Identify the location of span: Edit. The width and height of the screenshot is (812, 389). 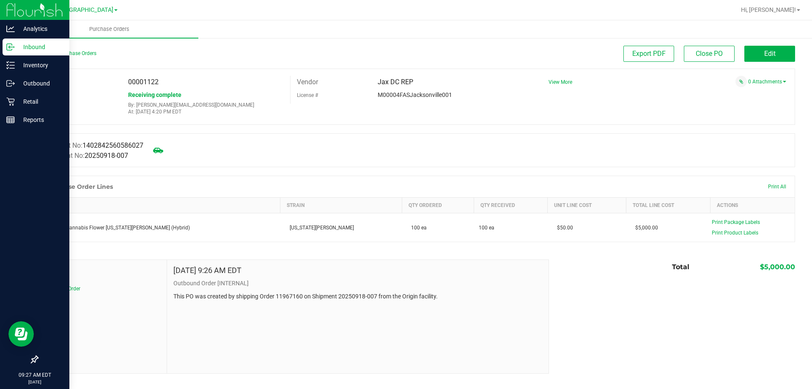
(770, 53).